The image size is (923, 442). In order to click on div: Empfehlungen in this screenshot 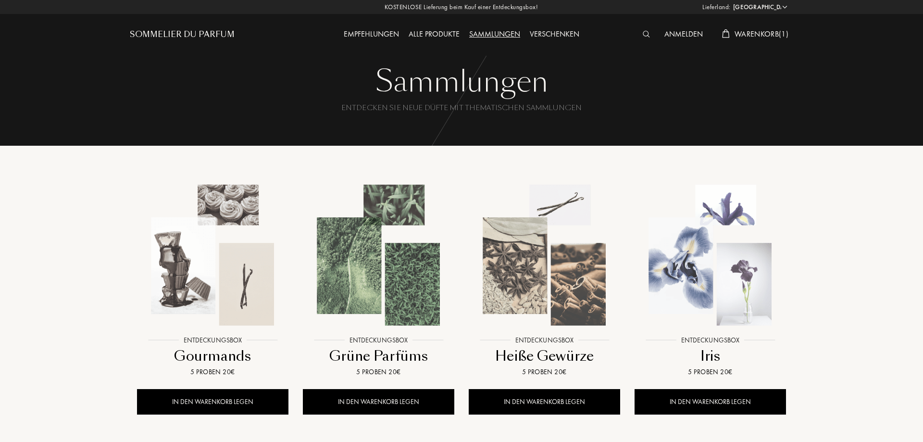, I will do `click(371, 35)`.